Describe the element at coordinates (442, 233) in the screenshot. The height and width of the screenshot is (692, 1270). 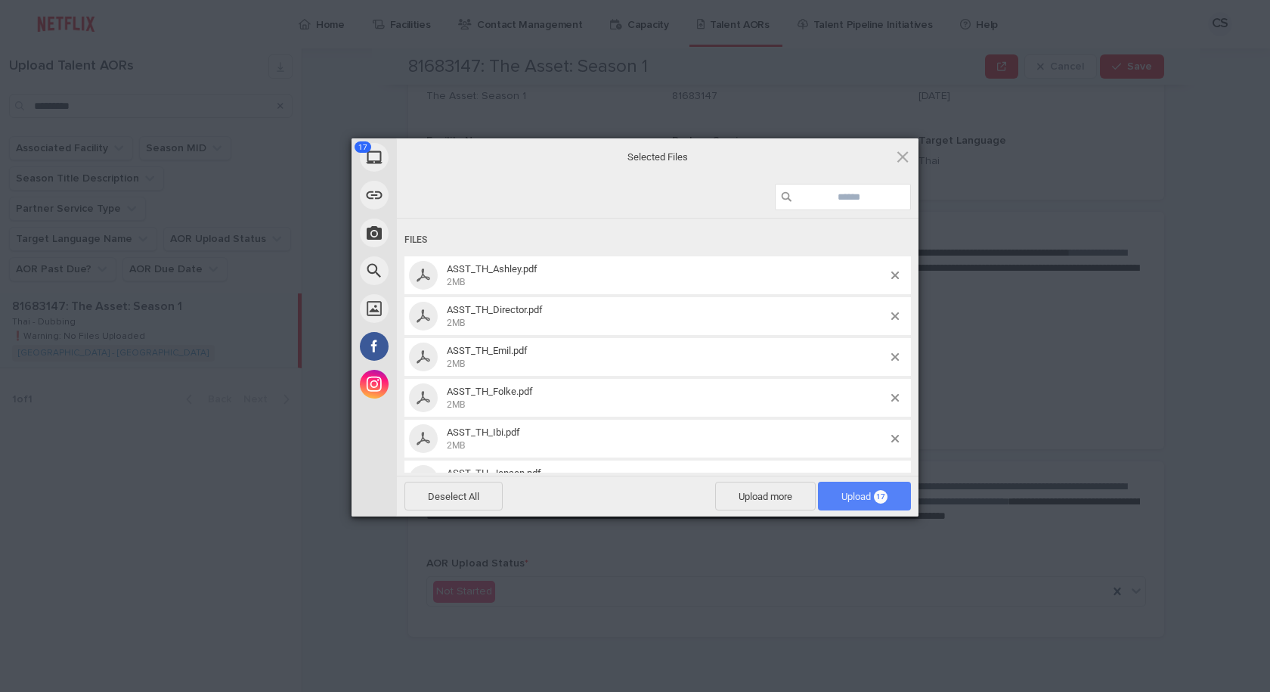
I see `div: Take Photo` at that location.